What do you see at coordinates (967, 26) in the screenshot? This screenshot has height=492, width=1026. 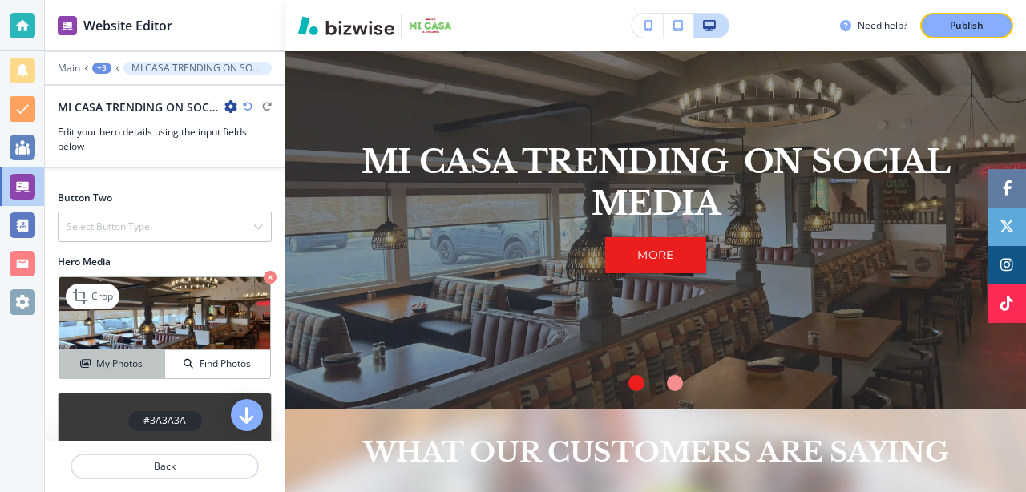 I see `p: Publish` at bounding box center [967, 26].